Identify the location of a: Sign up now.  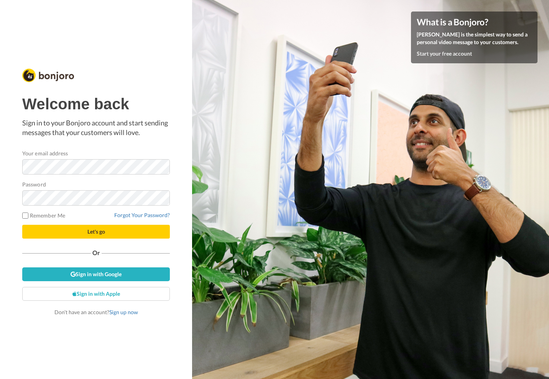
(124, 312).